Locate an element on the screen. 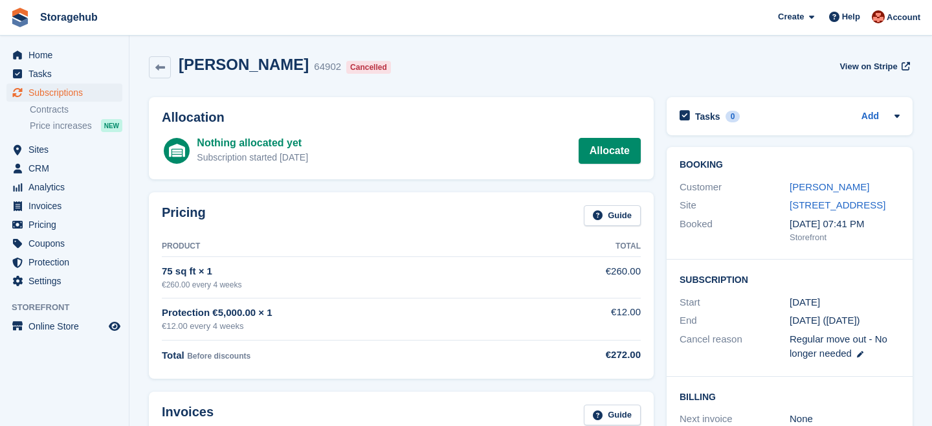  h2: Billing is located at coordinates (790, 396).